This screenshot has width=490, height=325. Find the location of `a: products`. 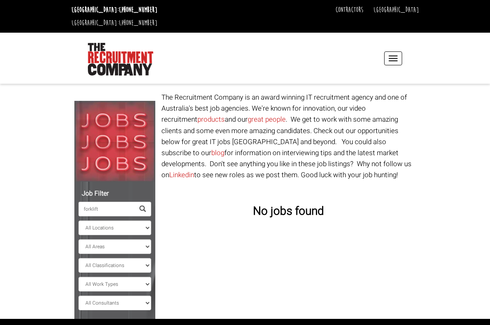

a: products is located at coordinates (211, 119).